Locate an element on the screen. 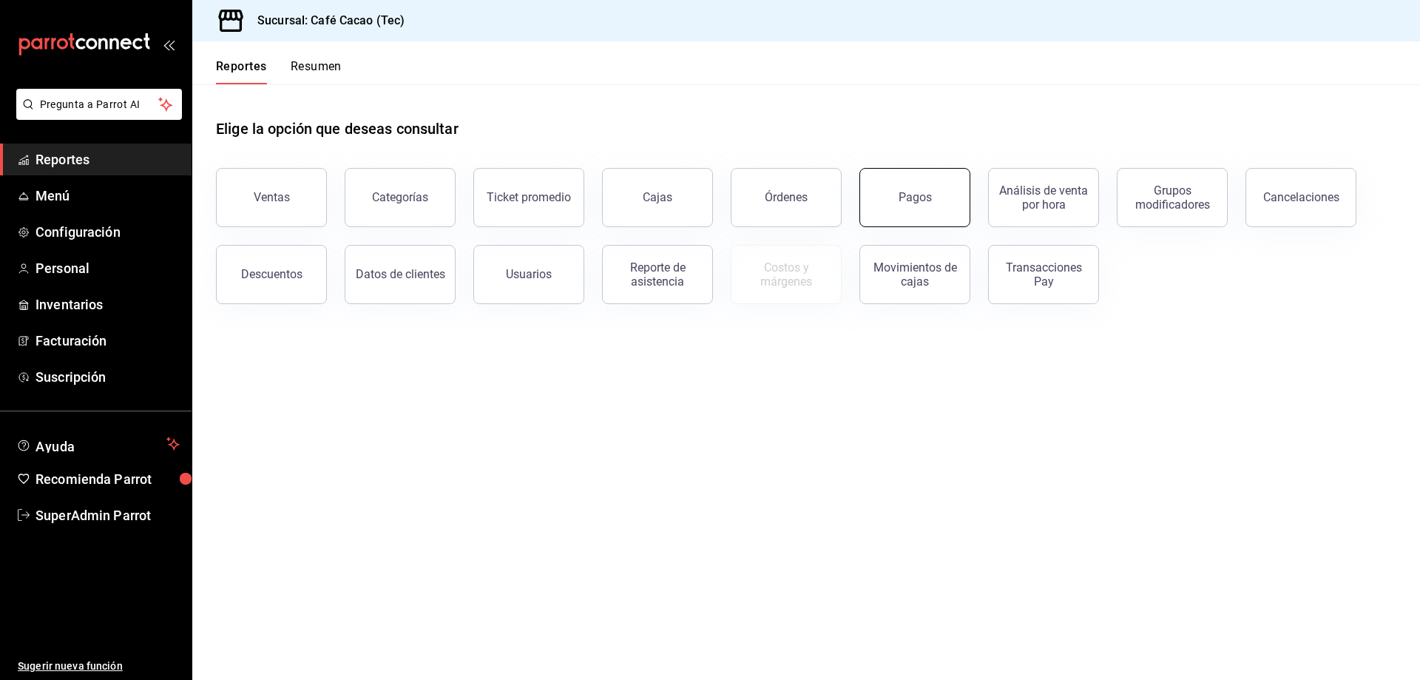 Image resolution: width=1420 pixels, height=680 pixels. div: navigation tabs is located at coordinates (279, 72).